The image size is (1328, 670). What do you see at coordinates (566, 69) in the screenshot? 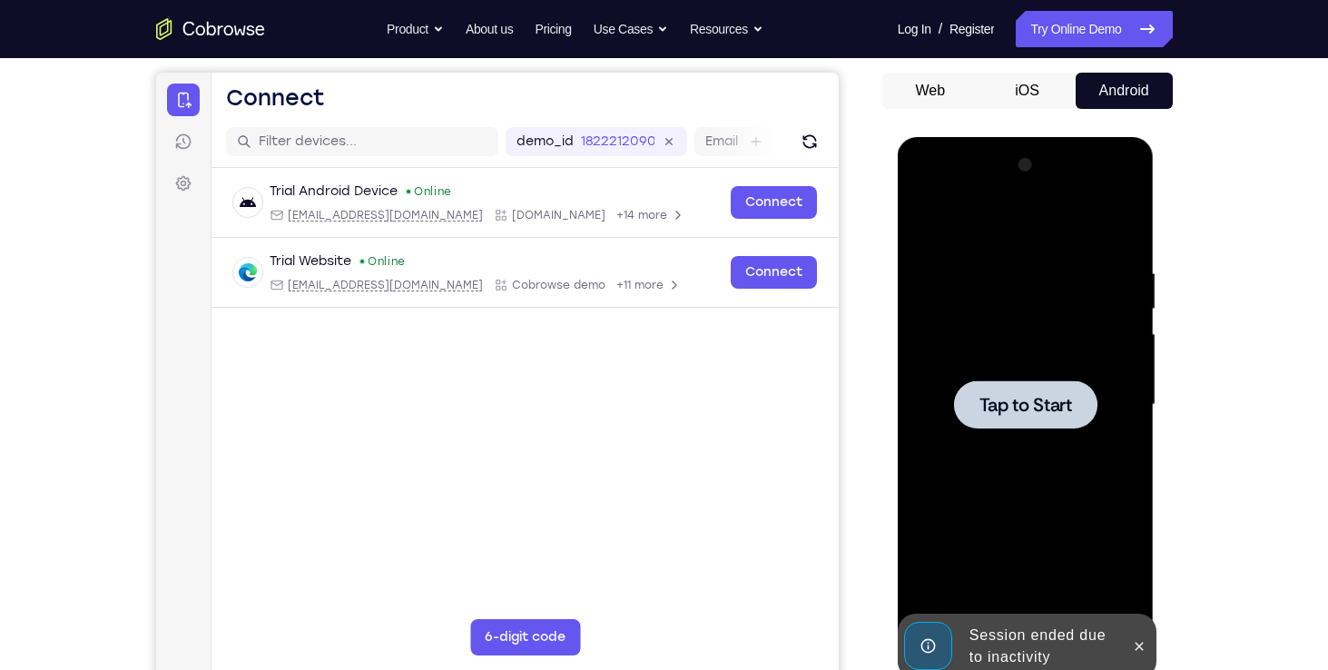
I see `label: Email` at bounding box center [566, 69].